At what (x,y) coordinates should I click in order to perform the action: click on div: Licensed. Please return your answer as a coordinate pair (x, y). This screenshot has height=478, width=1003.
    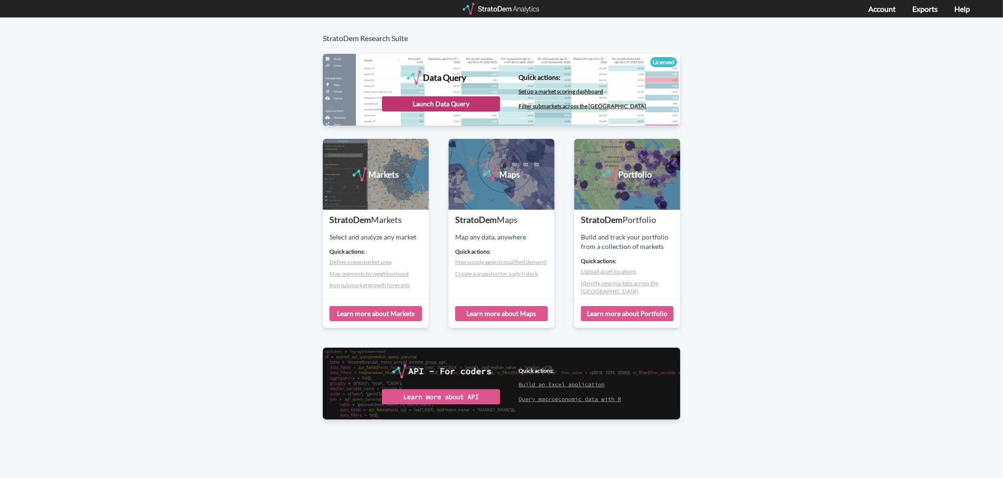
    Looking at the image, I should click on (663, 62).